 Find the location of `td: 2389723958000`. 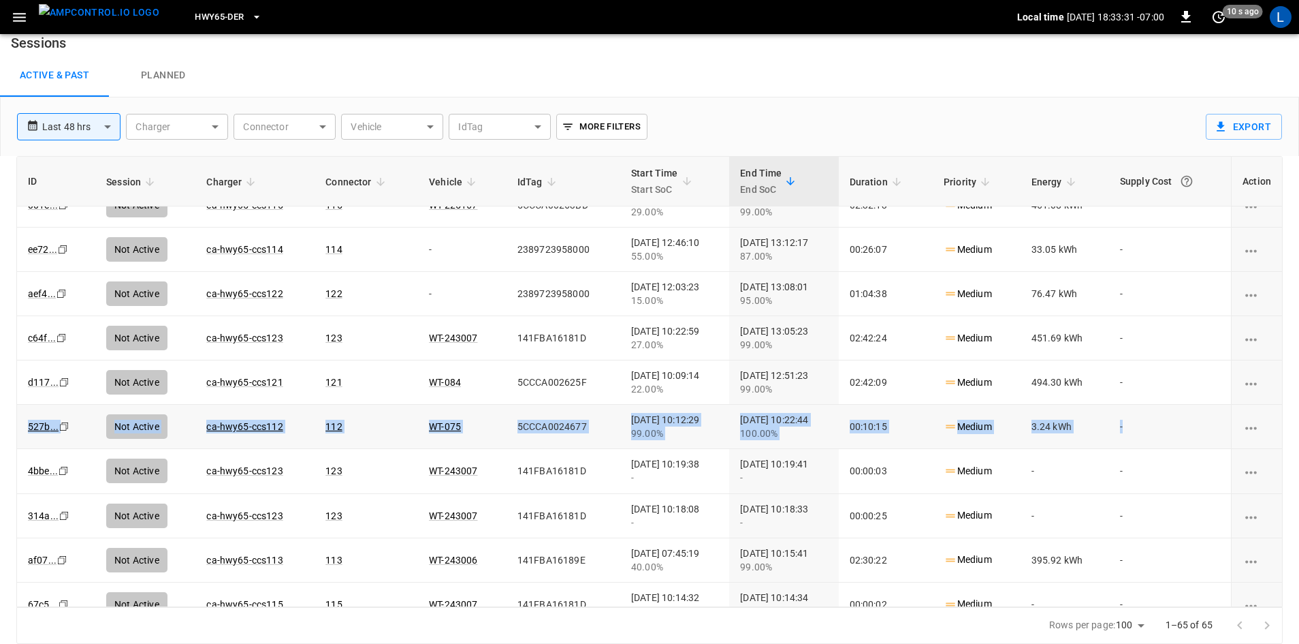

td: 2389723958000 is located at coordinates (563, 249).